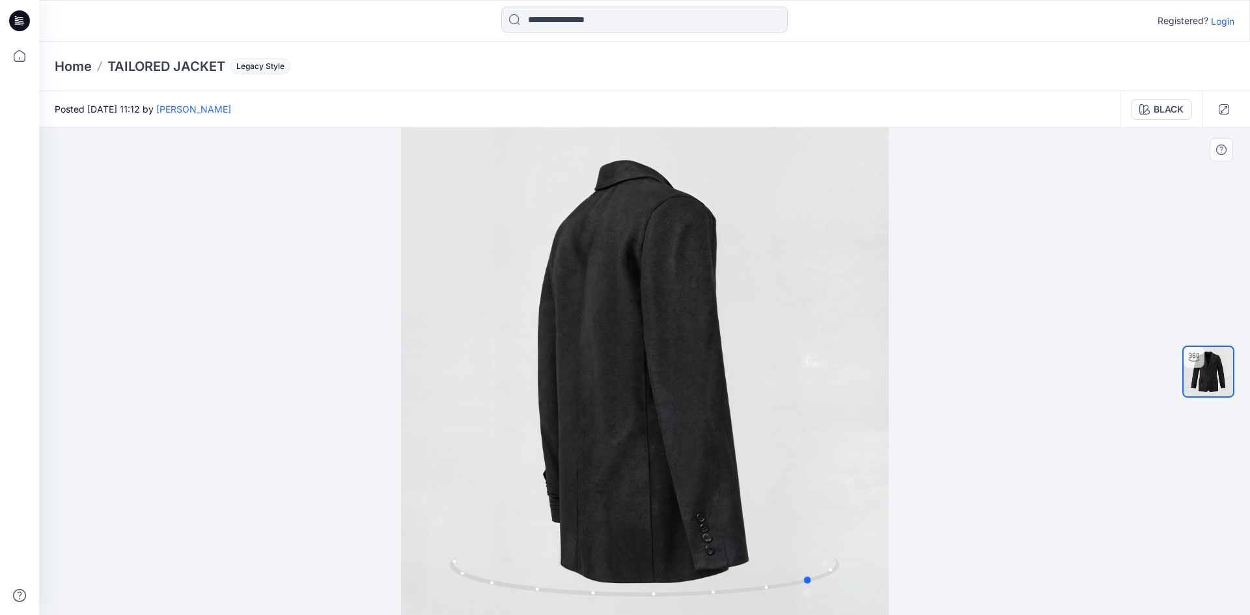  I want to click on p: Home, so click(73, 66).